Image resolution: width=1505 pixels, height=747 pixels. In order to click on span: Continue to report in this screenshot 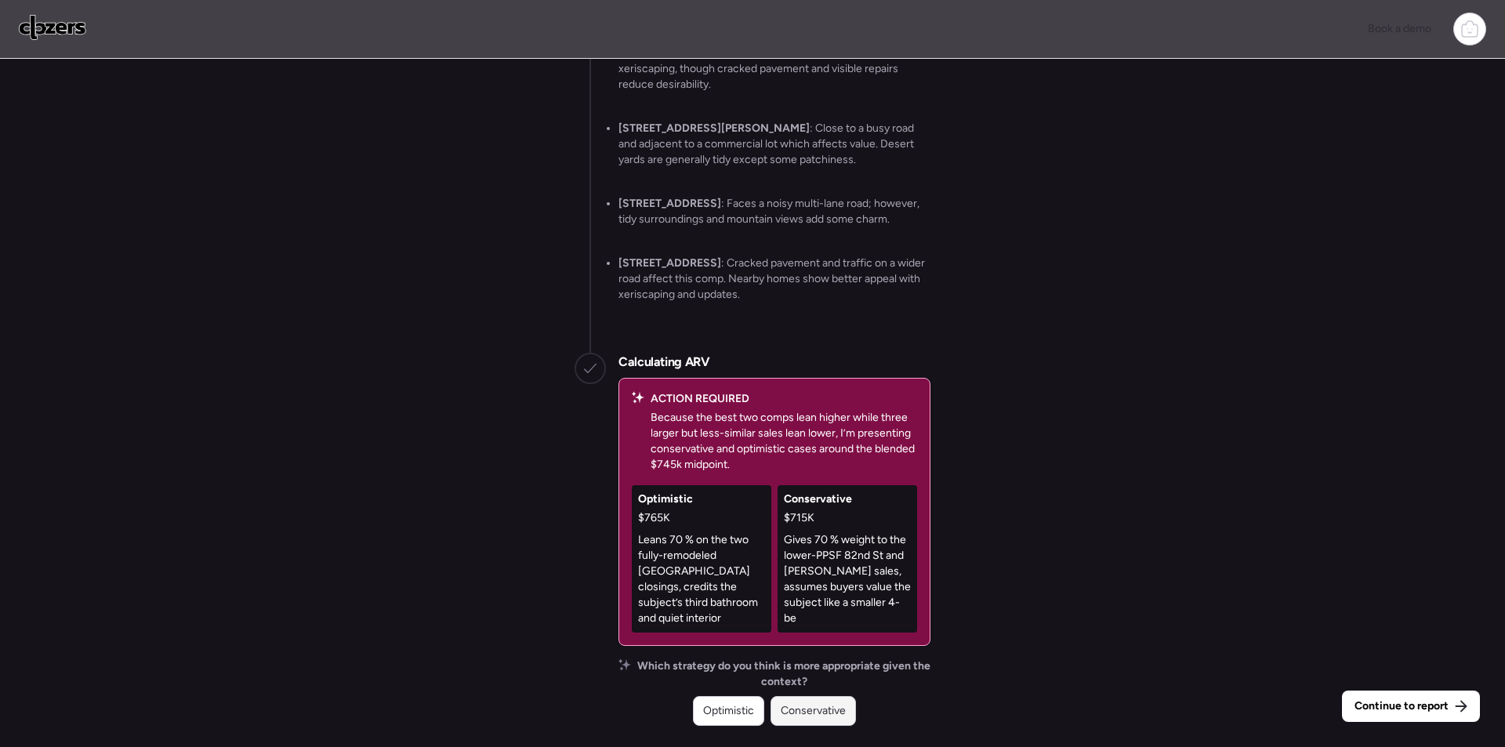, I will do `click(1402, 706)`.